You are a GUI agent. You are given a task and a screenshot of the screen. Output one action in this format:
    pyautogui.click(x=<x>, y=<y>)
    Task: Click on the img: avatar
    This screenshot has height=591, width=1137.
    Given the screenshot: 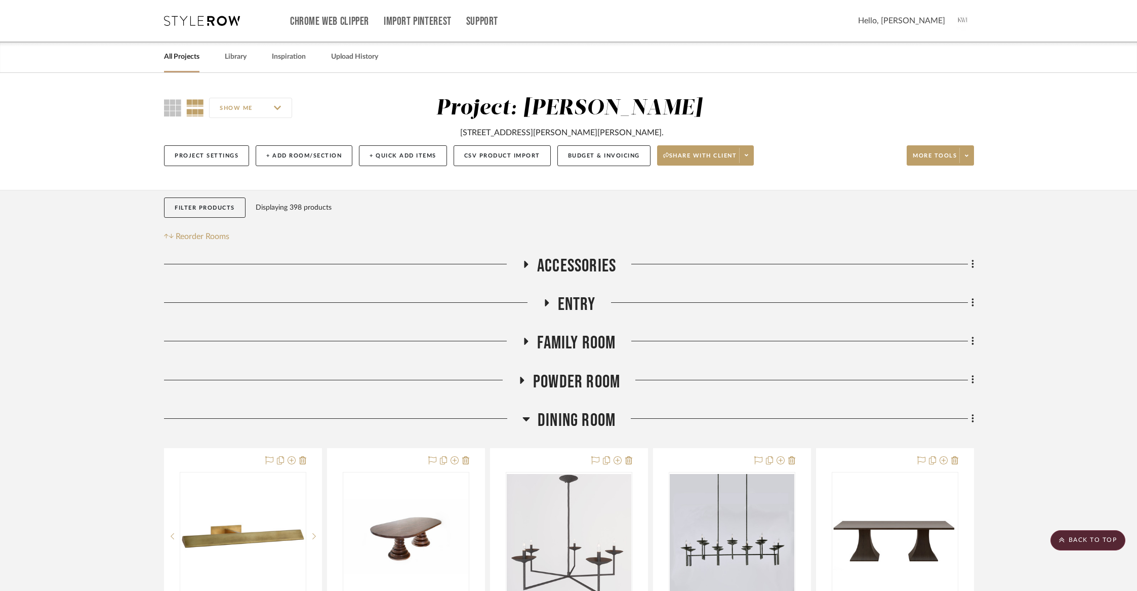 What is the action you would take?
    pyautogui.click(x=963, y=21)
    